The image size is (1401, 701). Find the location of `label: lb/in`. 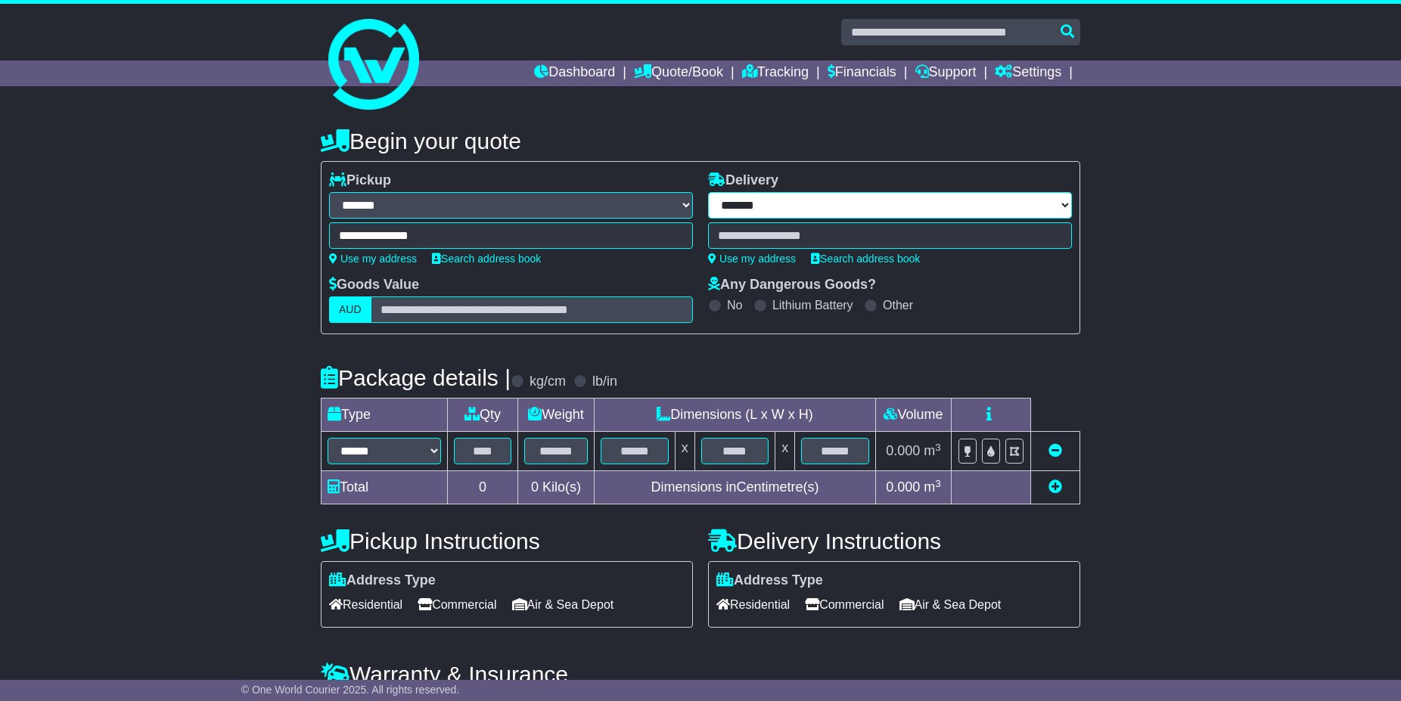

label: lb/in is located at coordinates (604, 382).